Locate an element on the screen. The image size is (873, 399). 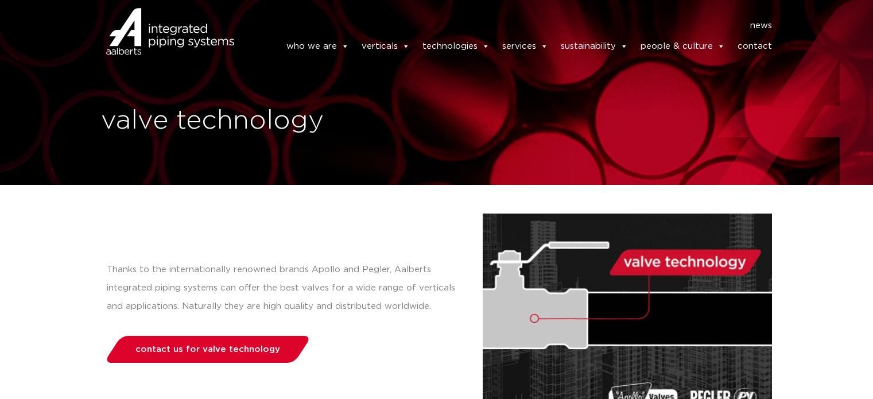
a: who we are is located at coordinates (317, 46).